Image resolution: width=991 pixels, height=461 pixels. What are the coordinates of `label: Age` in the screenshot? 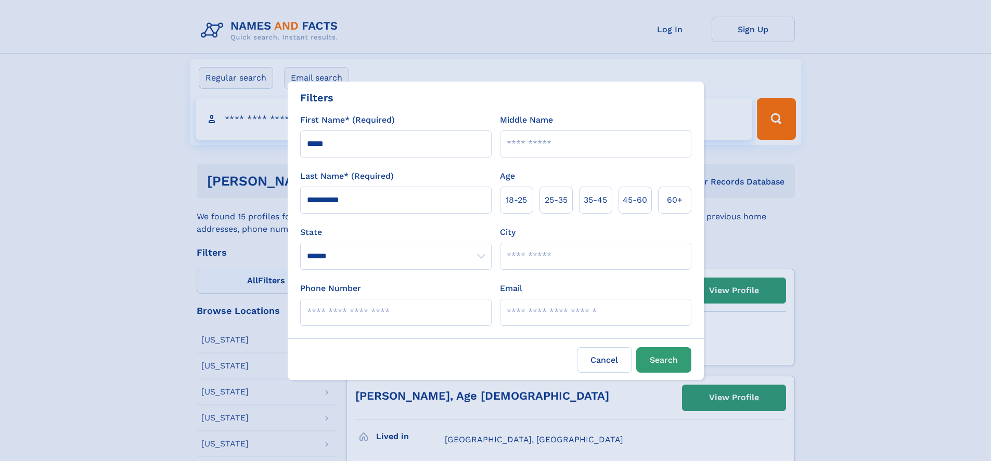 It's located at (507, 176).